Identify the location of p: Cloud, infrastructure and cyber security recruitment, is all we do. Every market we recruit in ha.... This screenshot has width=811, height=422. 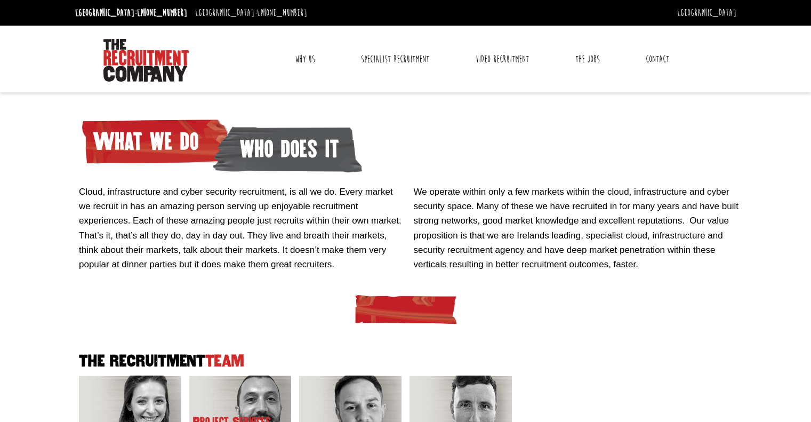
(242, 228).